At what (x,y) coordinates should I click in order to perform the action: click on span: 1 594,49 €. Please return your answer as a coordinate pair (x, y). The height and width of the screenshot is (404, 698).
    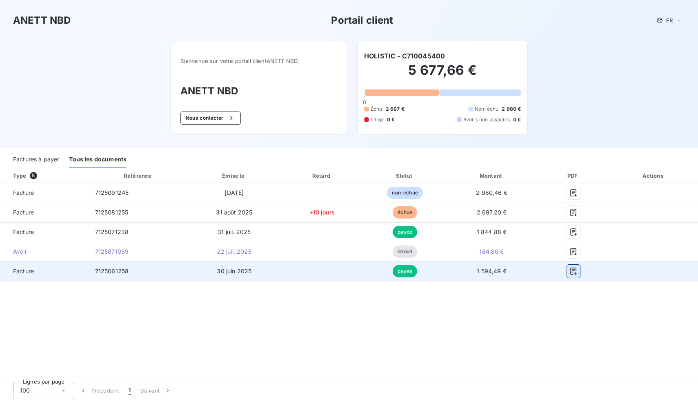
    Looking at the image, I should click on (491, 271).